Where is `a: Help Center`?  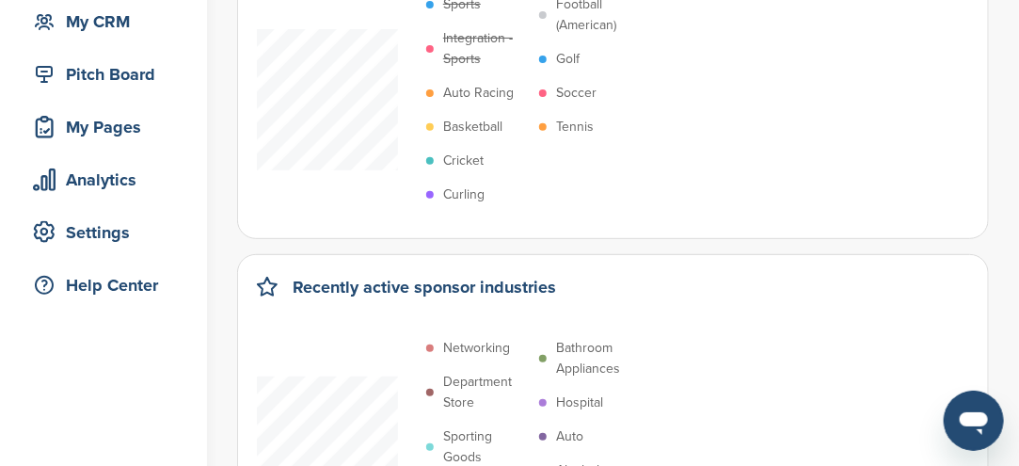 a: Help Center is located at coordinates (103, 285).